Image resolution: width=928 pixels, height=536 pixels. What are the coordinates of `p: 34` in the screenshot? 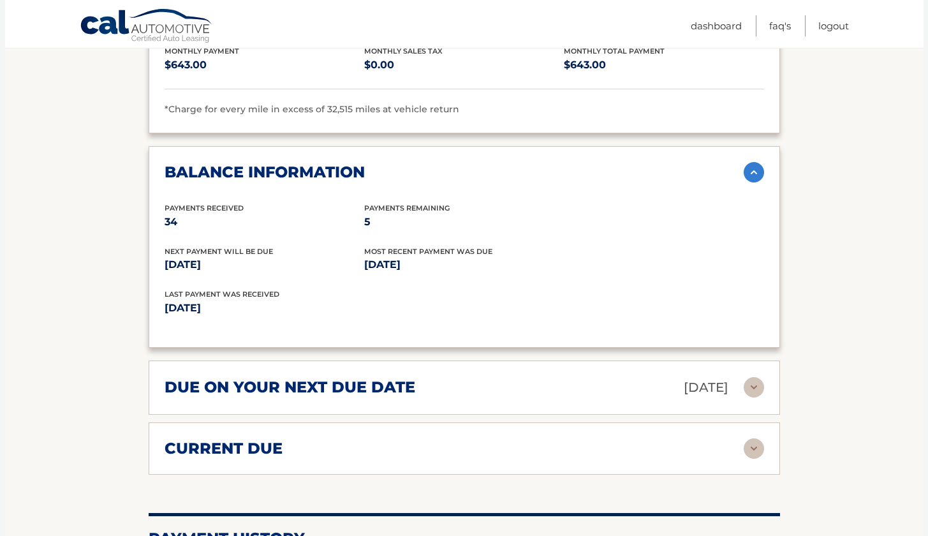 It's located at (264, 222).